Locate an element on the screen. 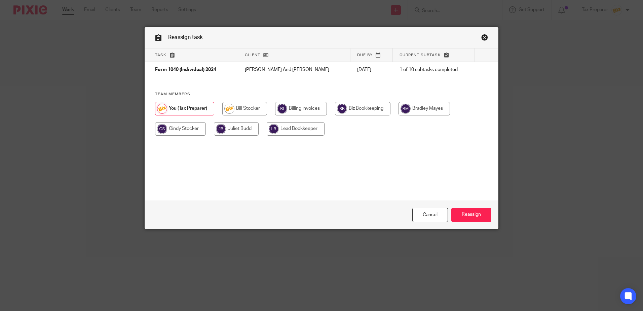 Image resolution: width=643 pixels, height=311 pixels. span: Current subtask is located at coordinates (420, 55).